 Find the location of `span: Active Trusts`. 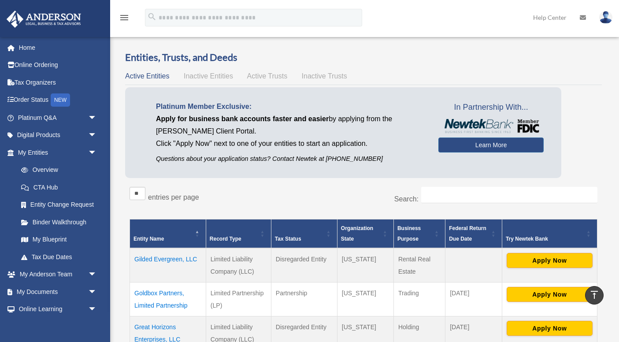

span: Active Trusts is located at coordinates (267, 76).